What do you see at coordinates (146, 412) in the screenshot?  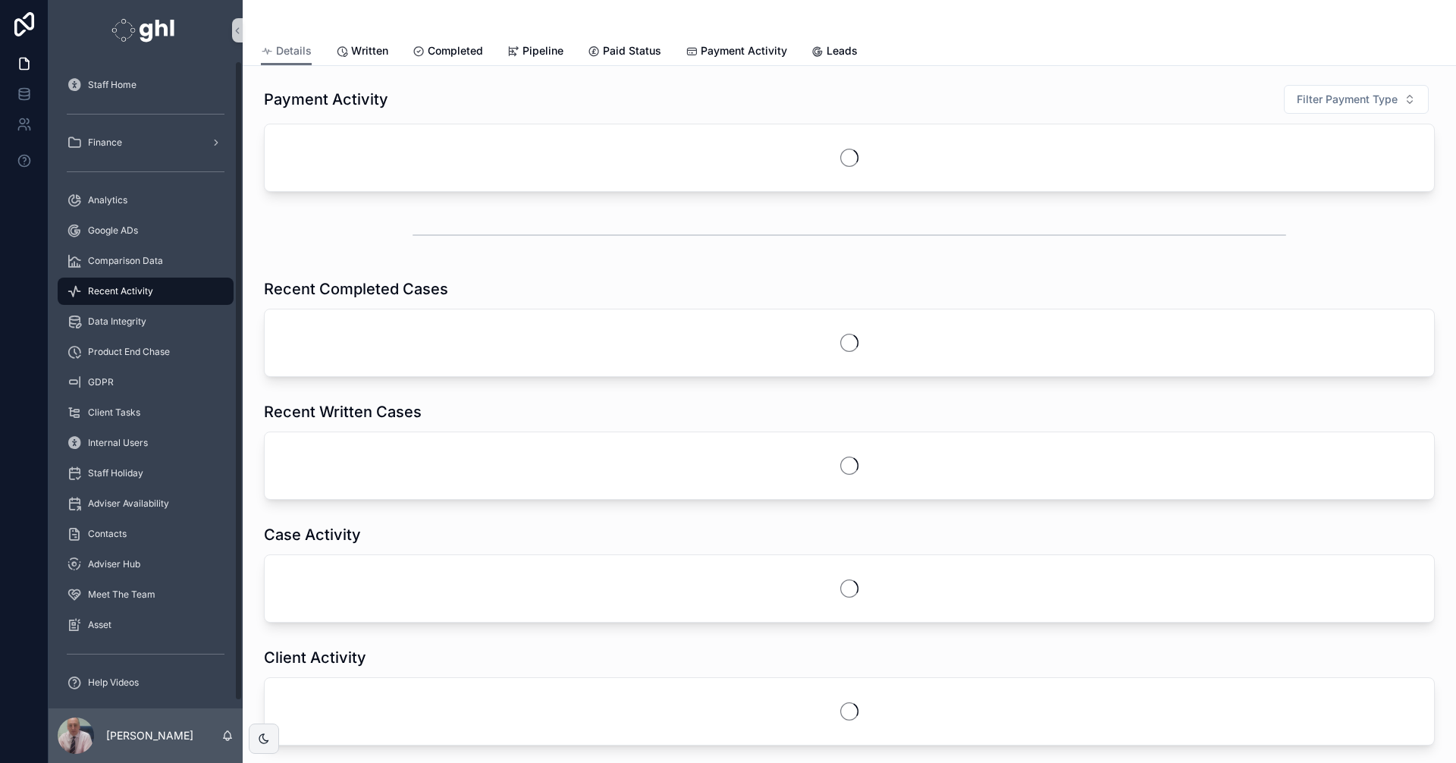 I see `a: Client Tasks` at bounding box center [146, 412].